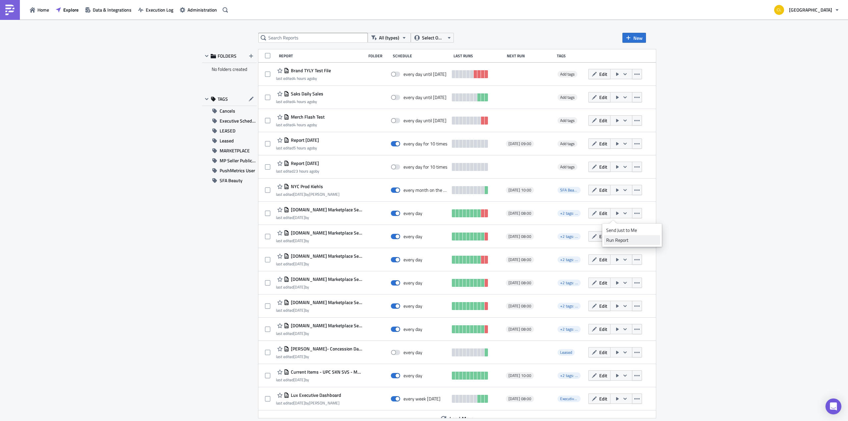 This screenshot has height=421, width=848. Describe the element at coordinates (432, 38) in the screenshot. I see `button: Select Owner` at that location.